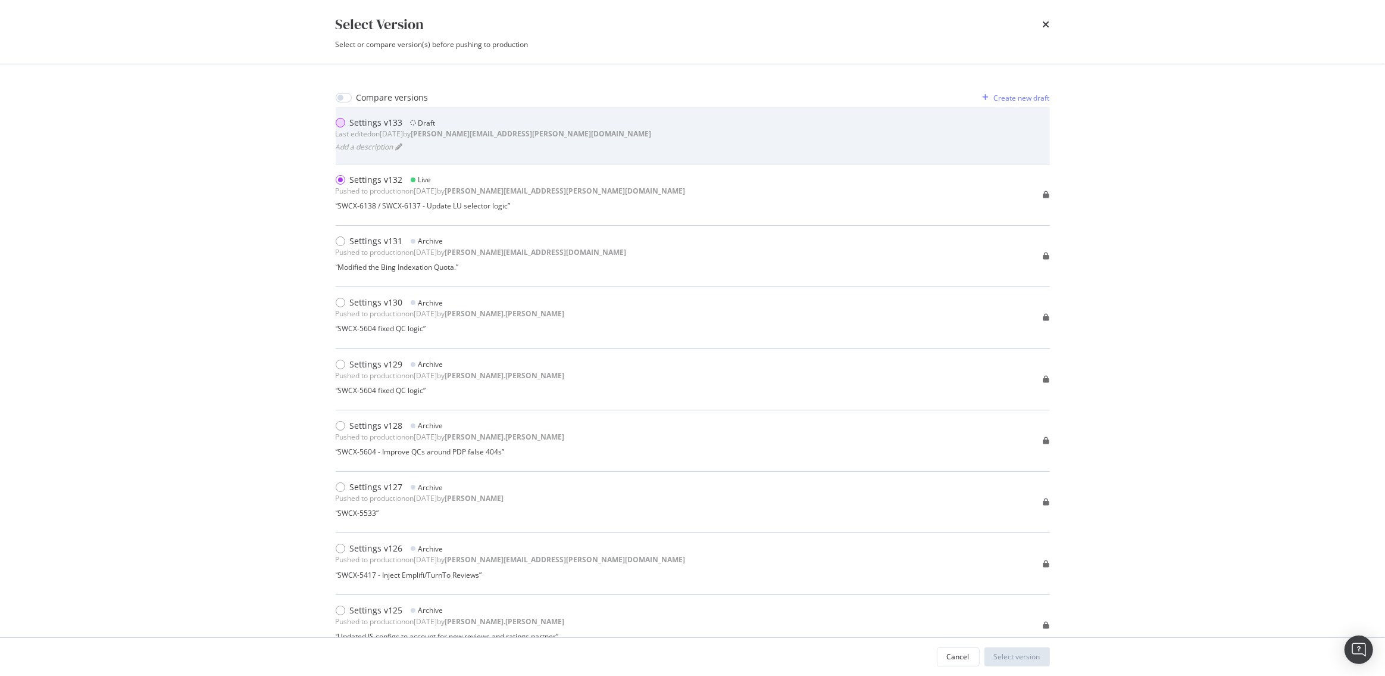 This screenshot has width=1385, height=676. I want to click on div: Settings v125, so click(376, 610).